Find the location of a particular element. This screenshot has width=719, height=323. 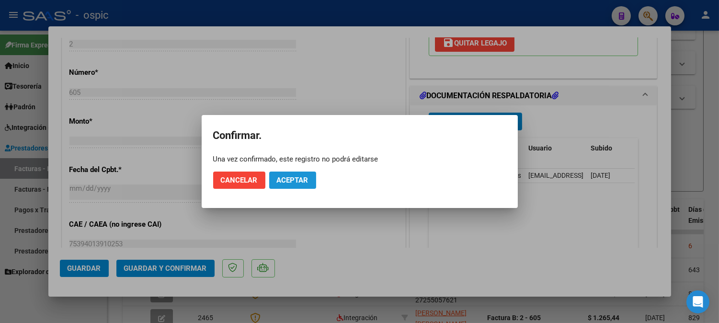

button: Cancelar is located at coordinates (239, 180).